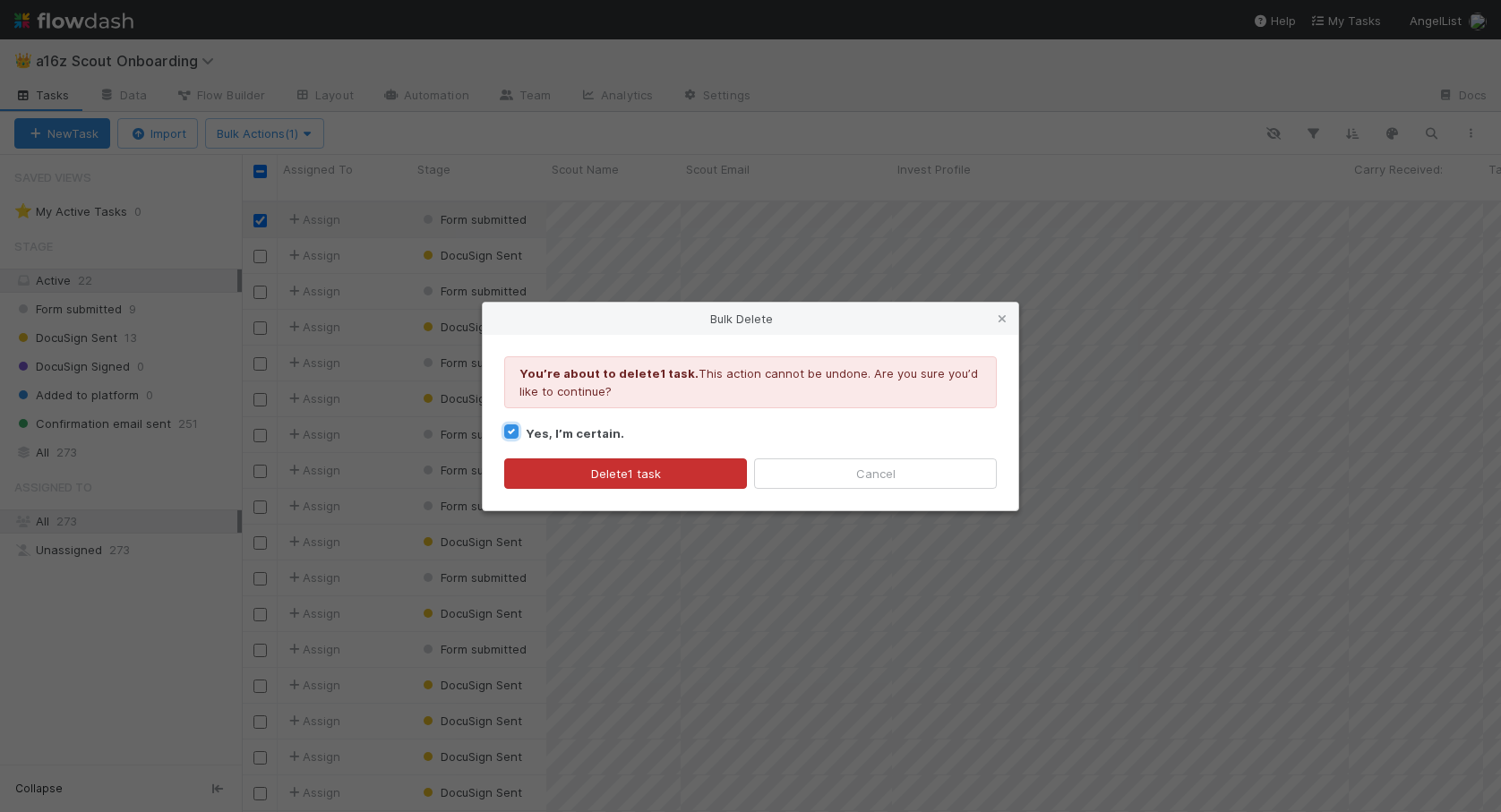 The height and width of the screenshot is (812, 1501). I want to click on button: Cancel, so click(875, 474).